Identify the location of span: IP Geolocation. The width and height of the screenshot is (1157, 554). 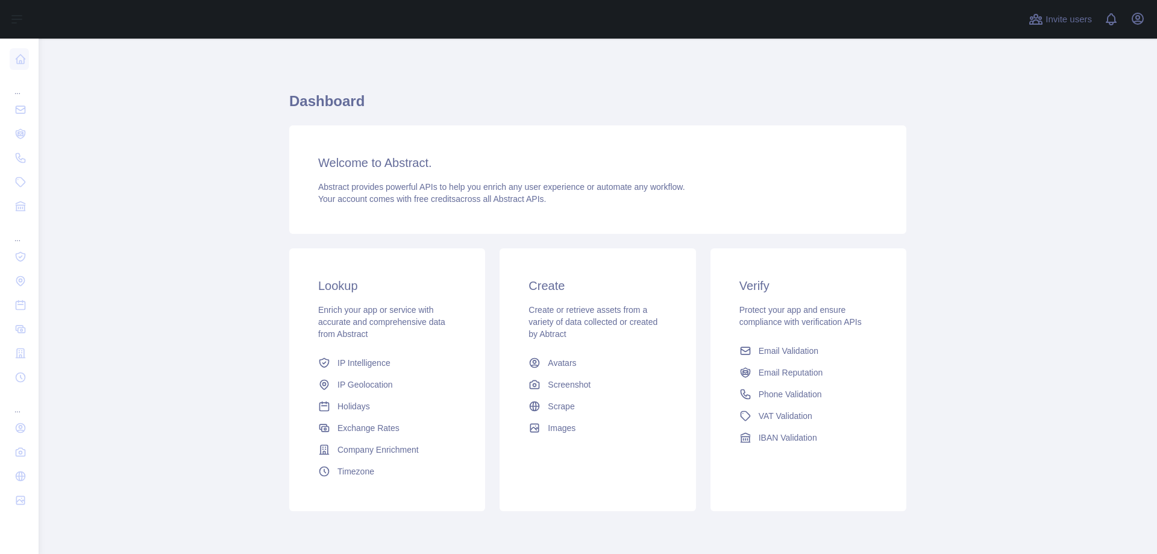
(365, 384).